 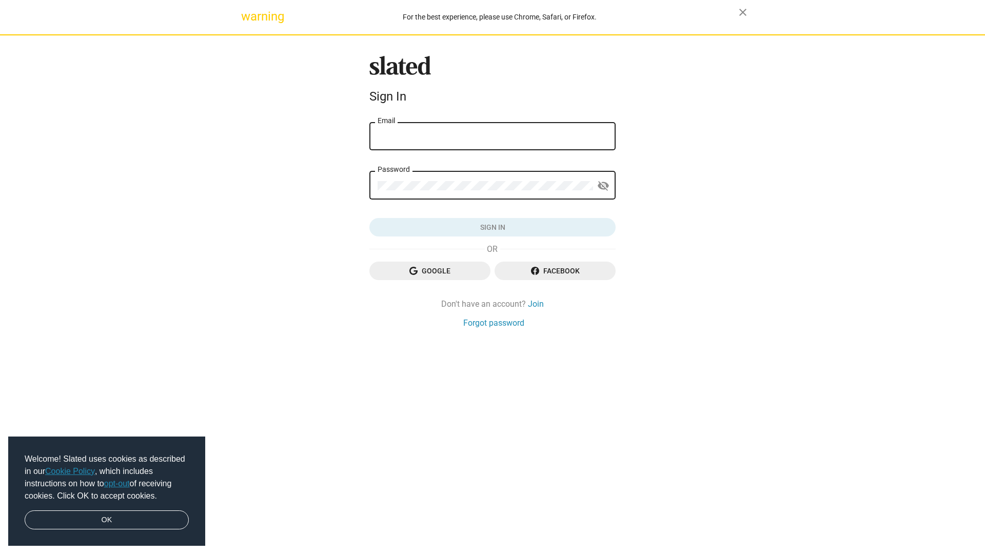 What do you see at coordinates (430, 271) in the screenshot?
I see `span: Google` at bounding box center [430, 271].